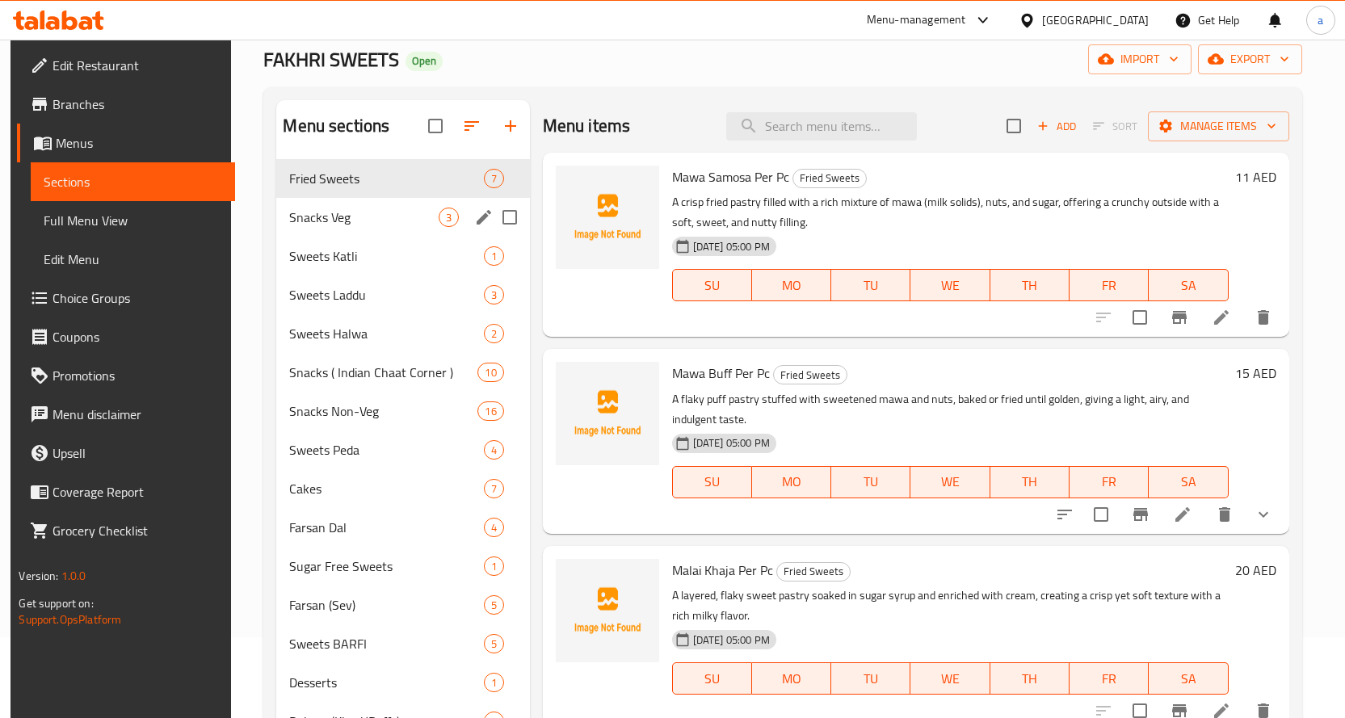  Describe the element at coordinates (386, 295) in the screenshot. I see `span: Sweets Laddu` at that location.